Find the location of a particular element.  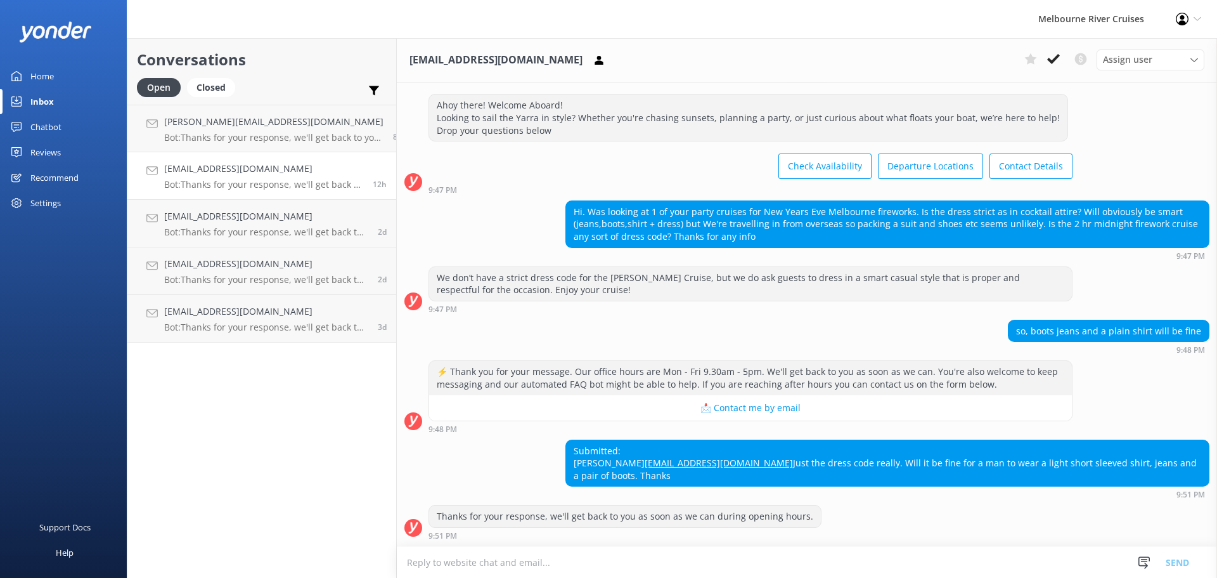

div: Reviews is located at coordinates (46, 152).